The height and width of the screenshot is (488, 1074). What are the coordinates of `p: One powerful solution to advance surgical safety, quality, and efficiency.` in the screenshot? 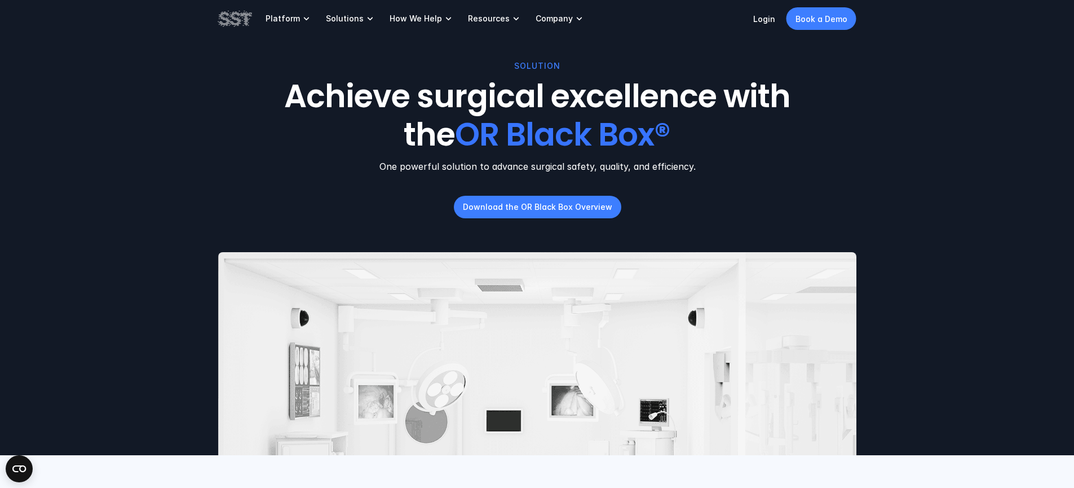 It's located at (537, 166).